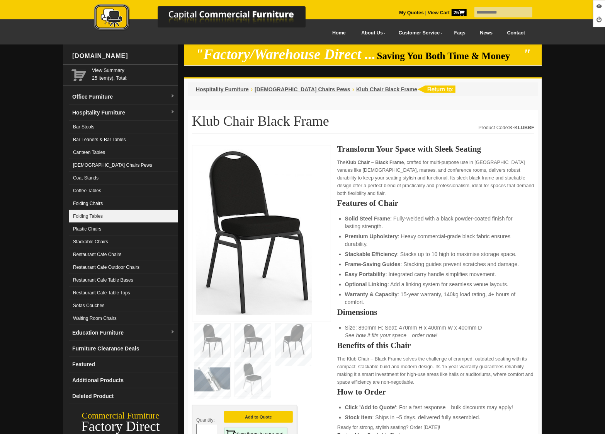 Image resolution: width=605 pixels, height=434 pixels. I want to click on a: Coffee Tables, so click(124, 191).